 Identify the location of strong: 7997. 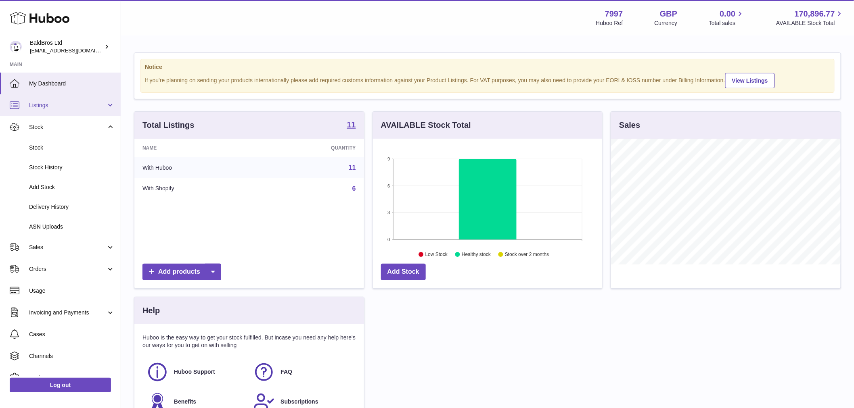
(614, 14).